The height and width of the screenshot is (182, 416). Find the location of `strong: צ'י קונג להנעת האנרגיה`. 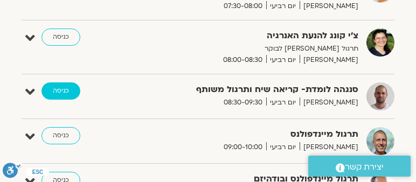

strong: צ'י קונג להנעת האנרגיה is located at coordinates (264, 36).